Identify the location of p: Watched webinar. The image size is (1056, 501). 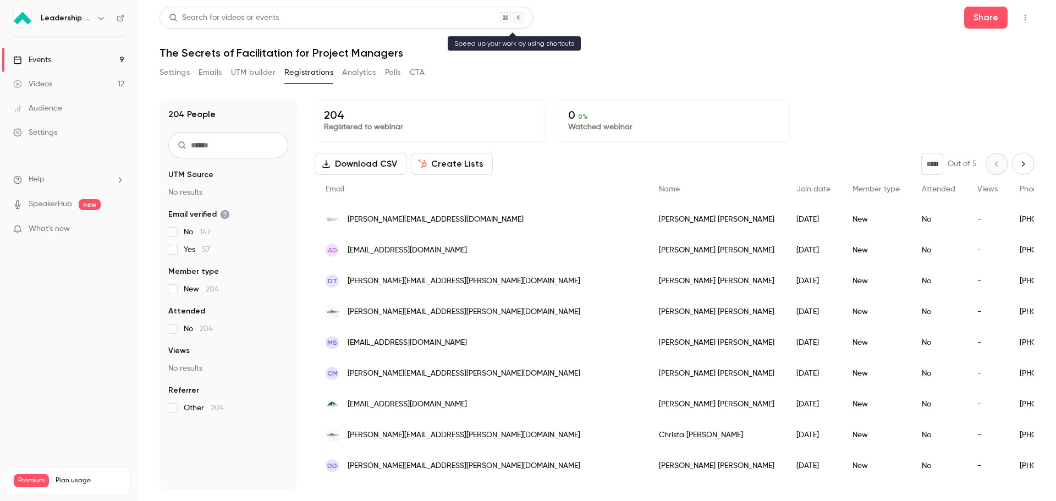
(675, 127).